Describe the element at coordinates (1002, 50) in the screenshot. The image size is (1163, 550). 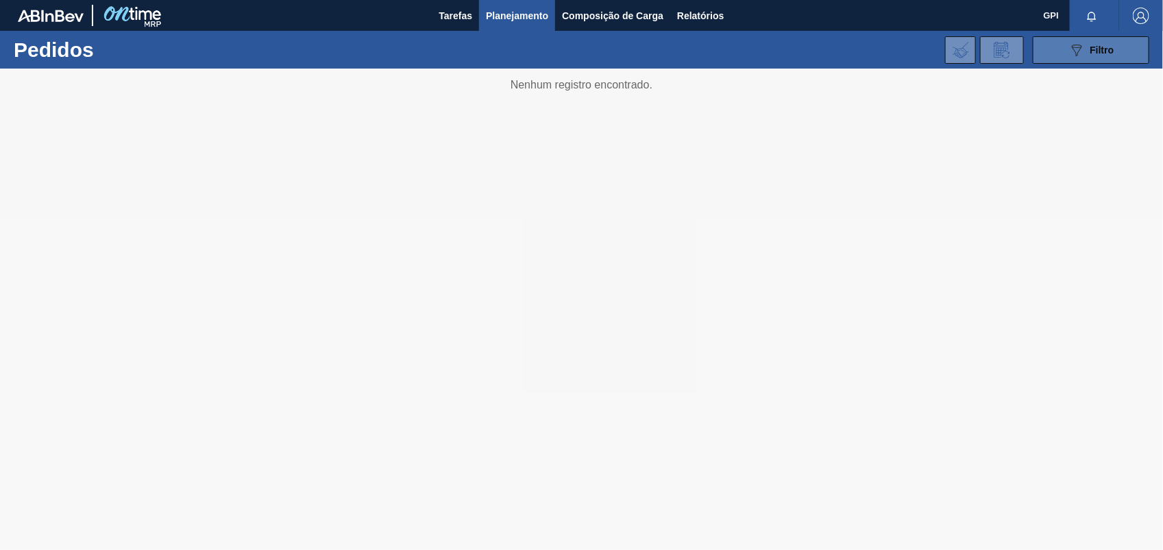
I see `div: Solicitação de Revisão de Pedidos` at that location.